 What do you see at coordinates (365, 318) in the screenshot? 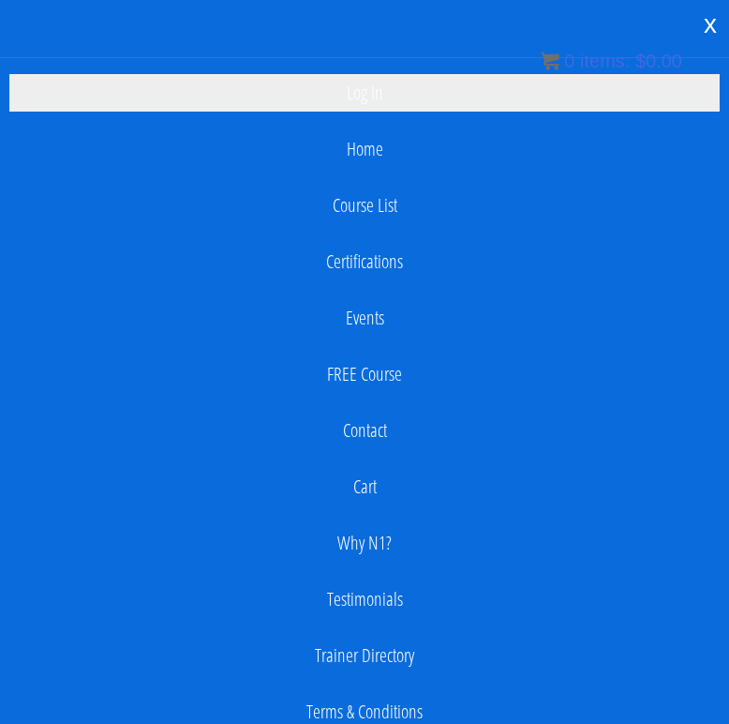
I see `a: Events` at bounding box center [365, 318].